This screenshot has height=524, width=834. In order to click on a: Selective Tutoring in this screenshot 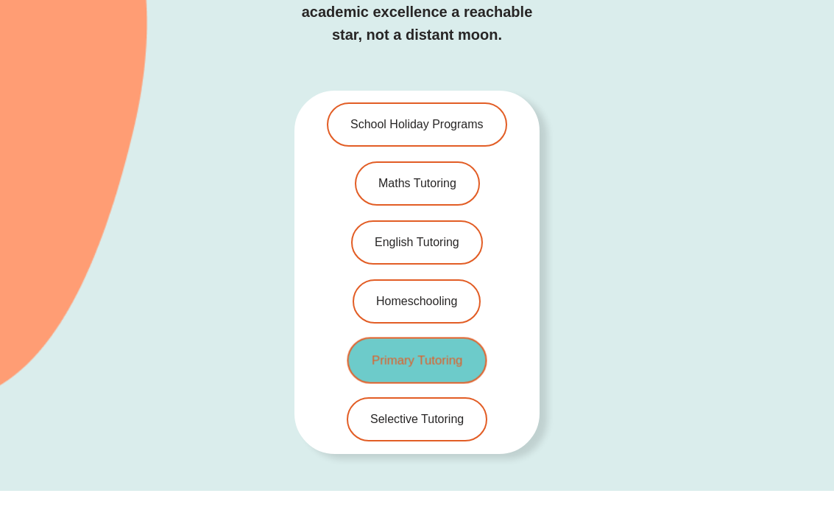, I will do `click(417, 419)`.